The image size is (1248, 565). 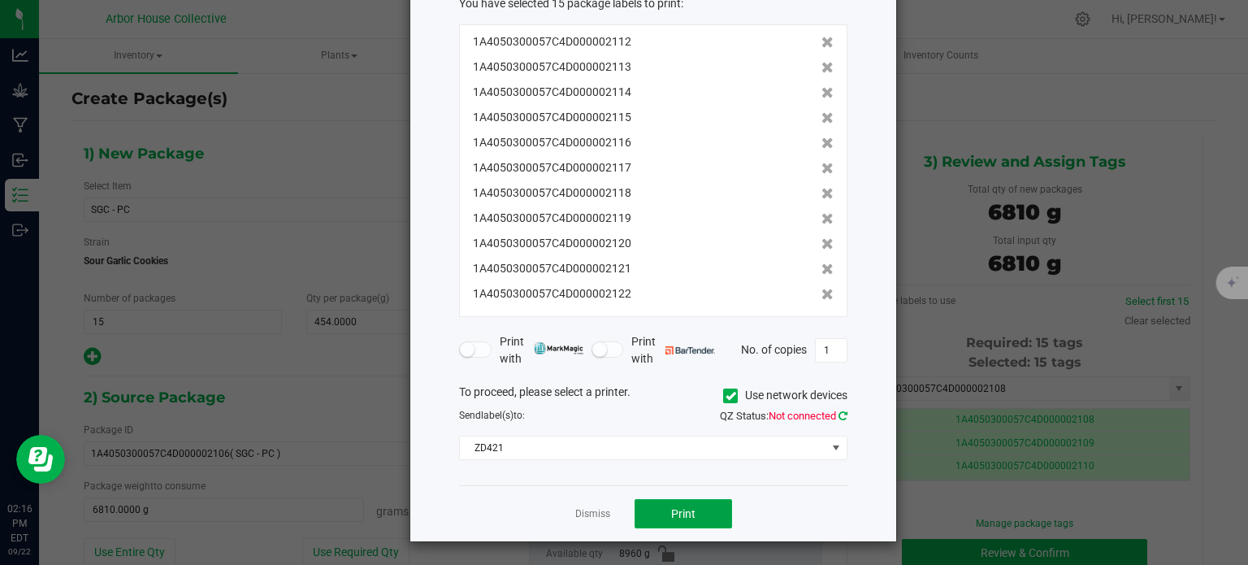 I want to click on span: ZD421, so click(x=642, y=448).